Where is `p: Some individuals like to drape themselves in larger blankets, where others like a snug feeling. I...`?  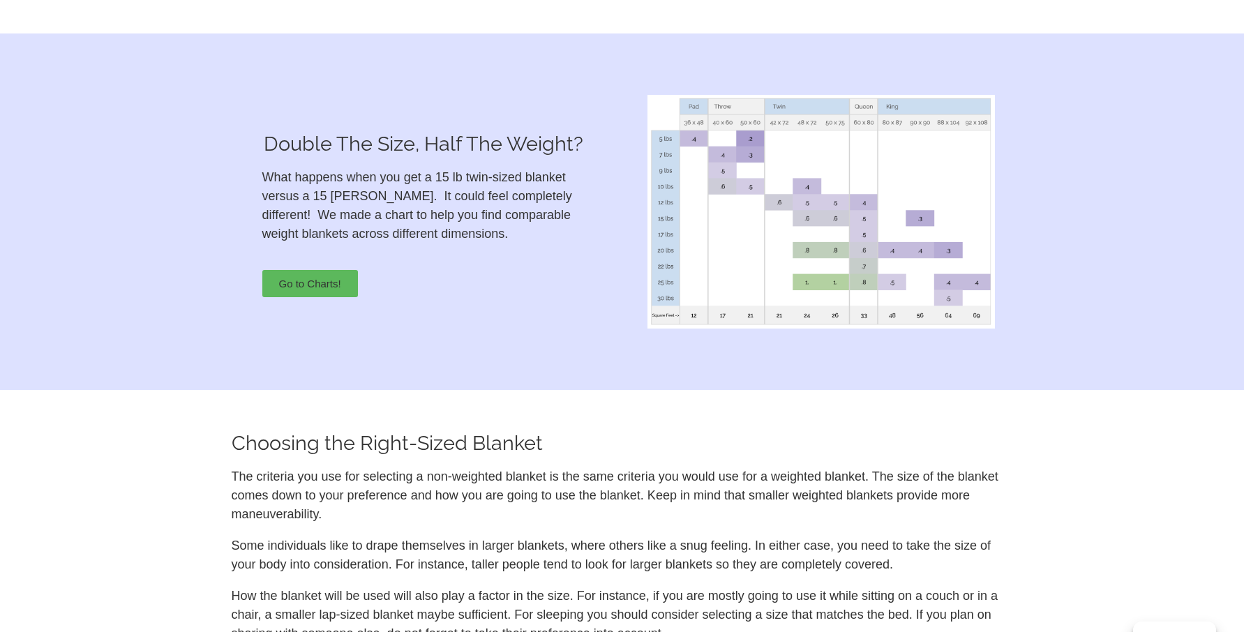 p: Some individuals like to drape themselves in larger blankets, where others like a snug feeling. I... is located at coordinates (622, 555).